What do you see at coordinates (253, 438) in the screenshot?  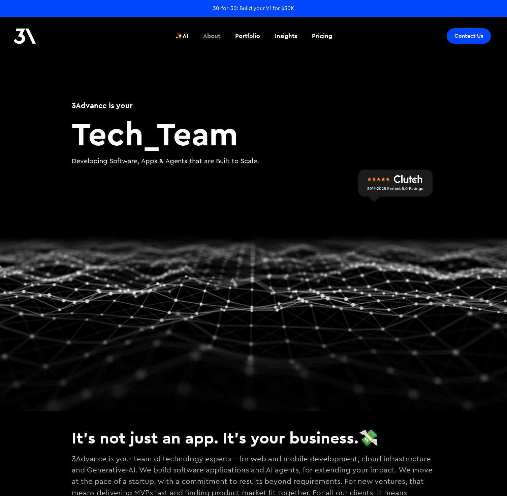 I see `h3: It's not just an app. It's your business.💸` at bounding box center [253, 438].